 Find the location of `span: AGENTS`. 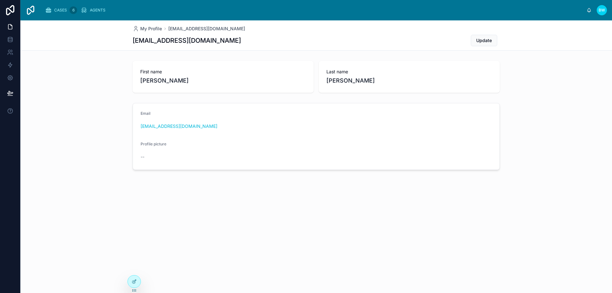

span: AGENTS is located at coordinates (98, 10).